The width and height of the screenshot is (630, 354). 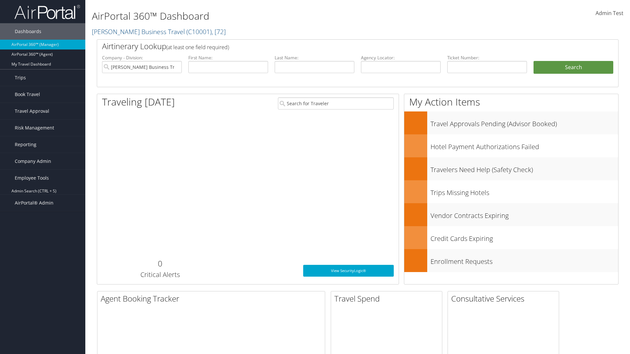 I want to click on h3: Travelers Need Help (Safety Check), so click(x=524, y=168).